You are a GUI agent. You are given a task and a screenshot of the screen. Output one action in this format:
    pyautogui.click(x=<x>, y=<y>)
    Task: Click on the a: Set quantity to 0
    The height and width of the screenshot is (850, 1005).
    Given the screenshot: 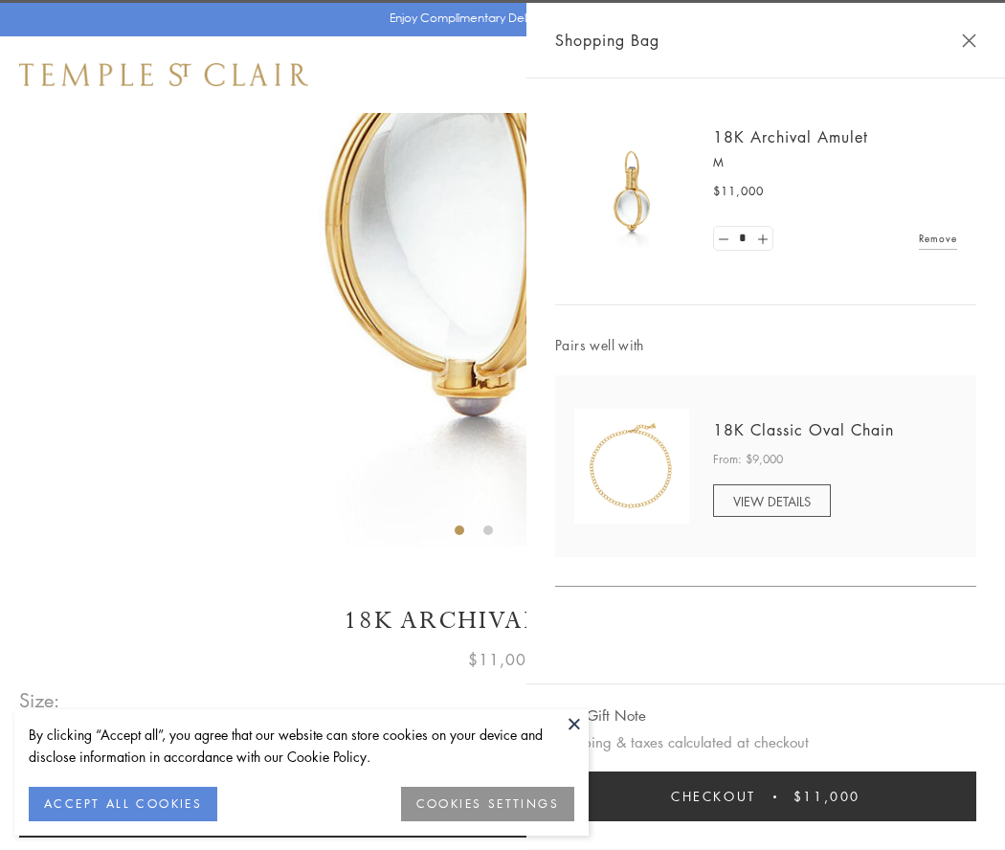 What is the action you would take?
    pyautogui.click(x=723, y=238)
    